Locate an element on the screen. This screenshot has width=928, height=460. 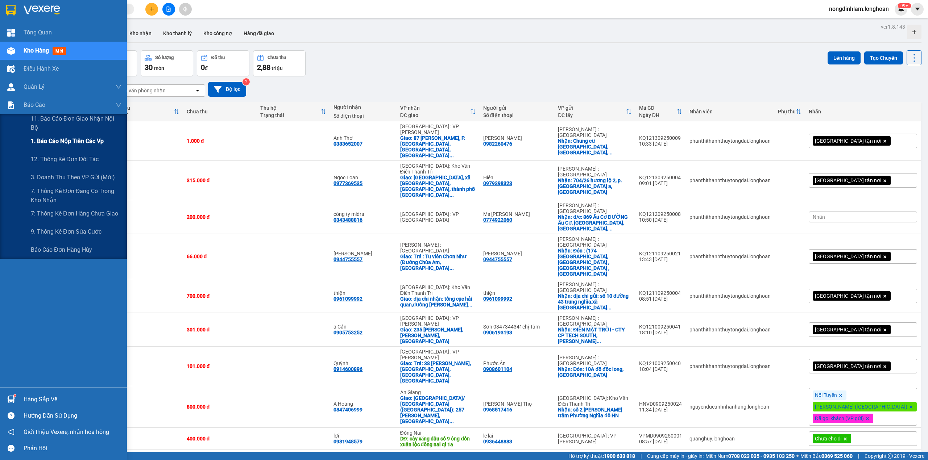
img: dashboard-icon is located at coordinates (11, 33).